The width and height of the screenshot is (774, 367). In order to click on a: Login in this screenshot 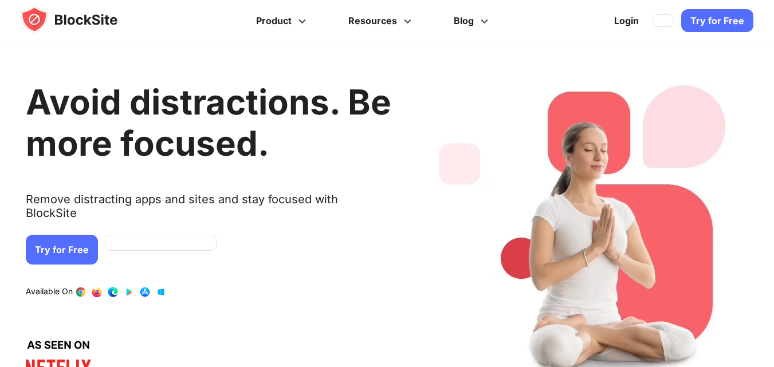, I will do `click(626, 21)`.